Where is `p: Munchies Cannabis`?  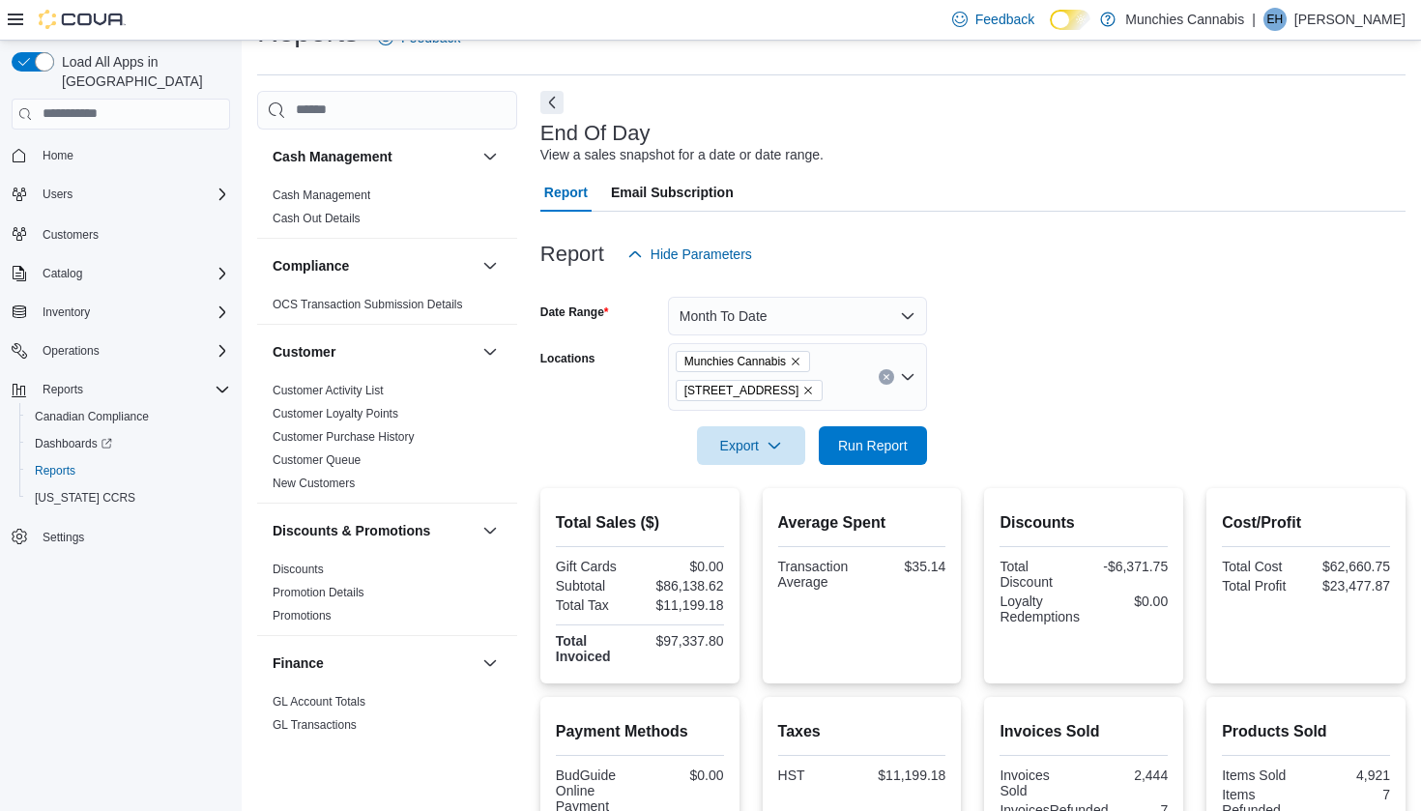 p: Munchies Cannabis is located at coordinates (1184, 19).